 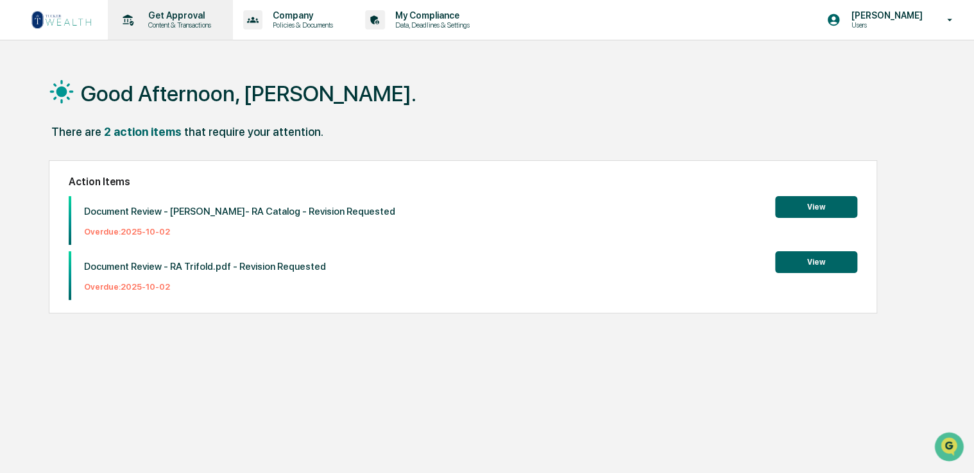 What do you see at coordinates (226, 110) in the screenshot?
I see `button: Start new chat` at bounding box center [226, 110].